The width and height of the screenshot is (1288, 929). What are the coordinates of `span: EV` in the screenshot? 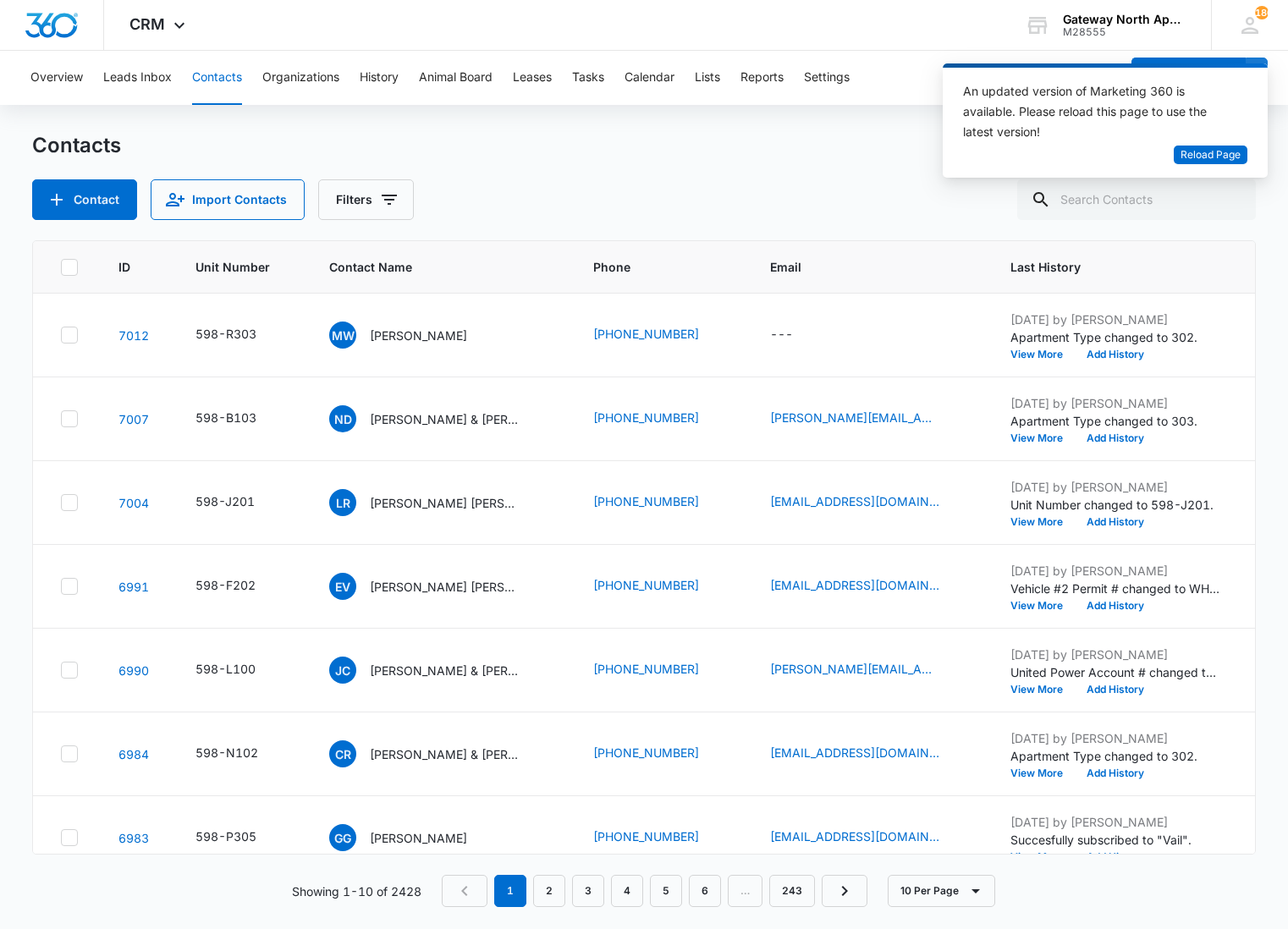 It's located at (343, 586).